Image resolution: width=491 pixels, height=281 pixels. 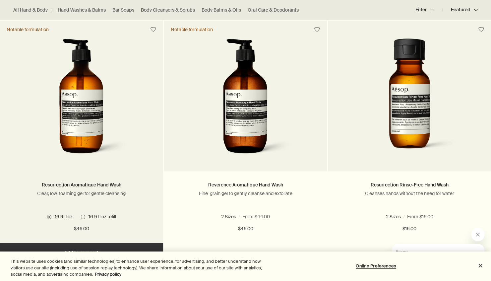 I want to click on span: Our consultants are available now to offer personalised product advice., so click(x=43, y=23).